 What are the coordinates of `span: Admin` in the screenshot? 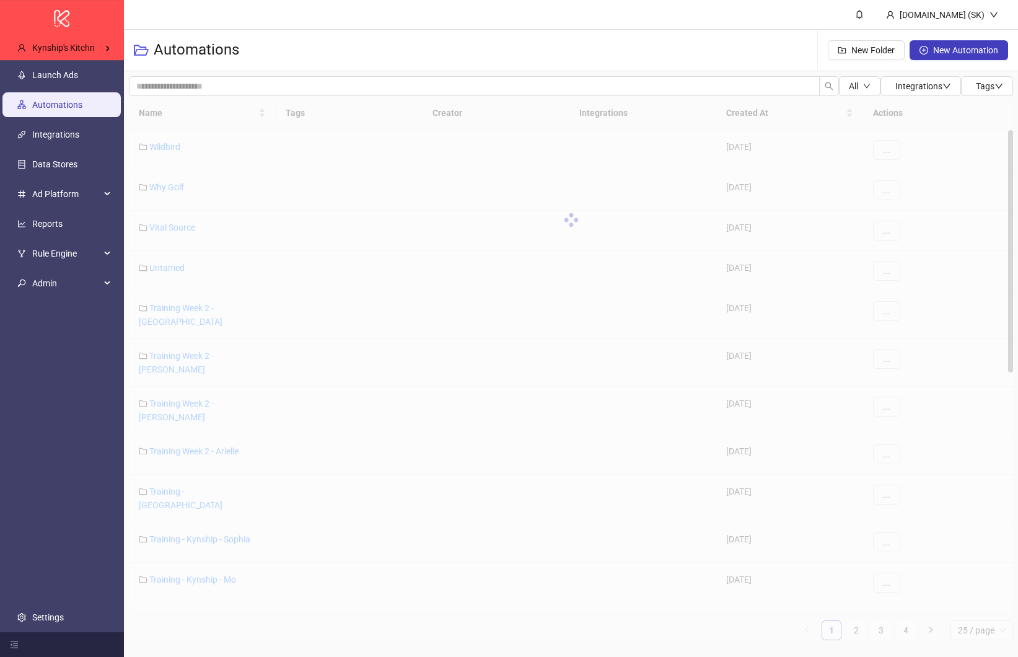 It's located at (66, 284).